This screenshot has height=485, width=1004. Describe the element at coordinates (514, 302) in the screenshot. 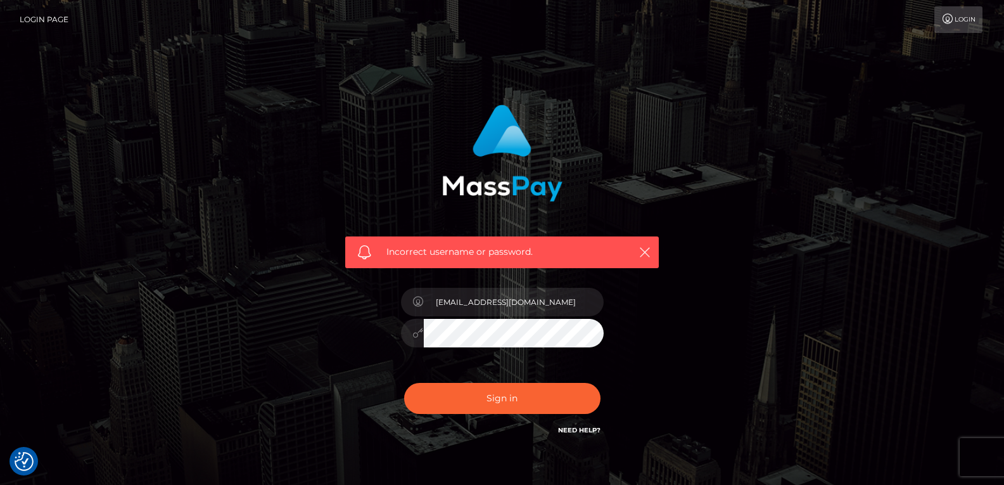

I see `input: Username...` at that location.